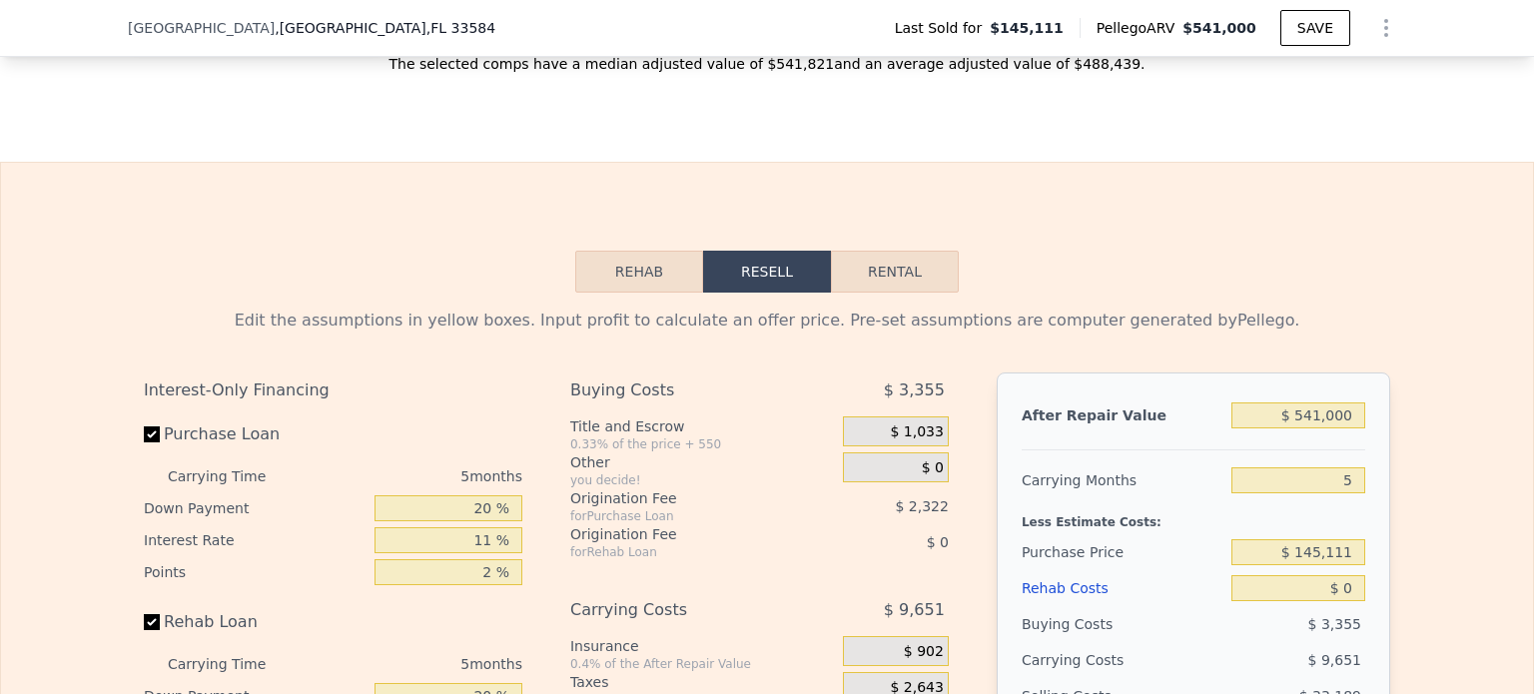  Describe the element at coordinates (639, 272) in the screenshot. I see `button: Rehab` at that location.